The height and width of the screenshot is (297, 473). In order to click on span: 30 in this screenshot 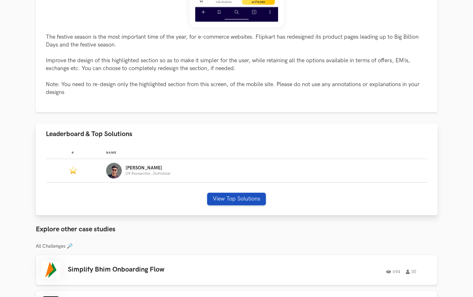, I will do `click(411, 272)`.